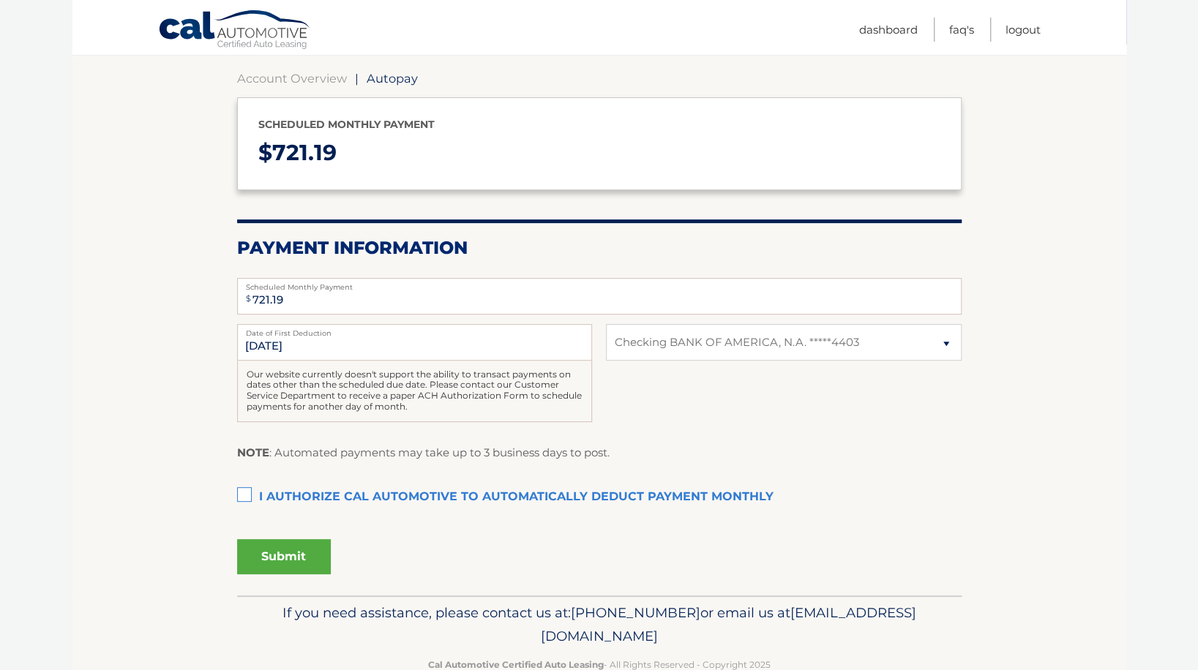  Describe the element at coordinates (599, 296) in the screenshot. I see `input: Payment Amount` at that location.